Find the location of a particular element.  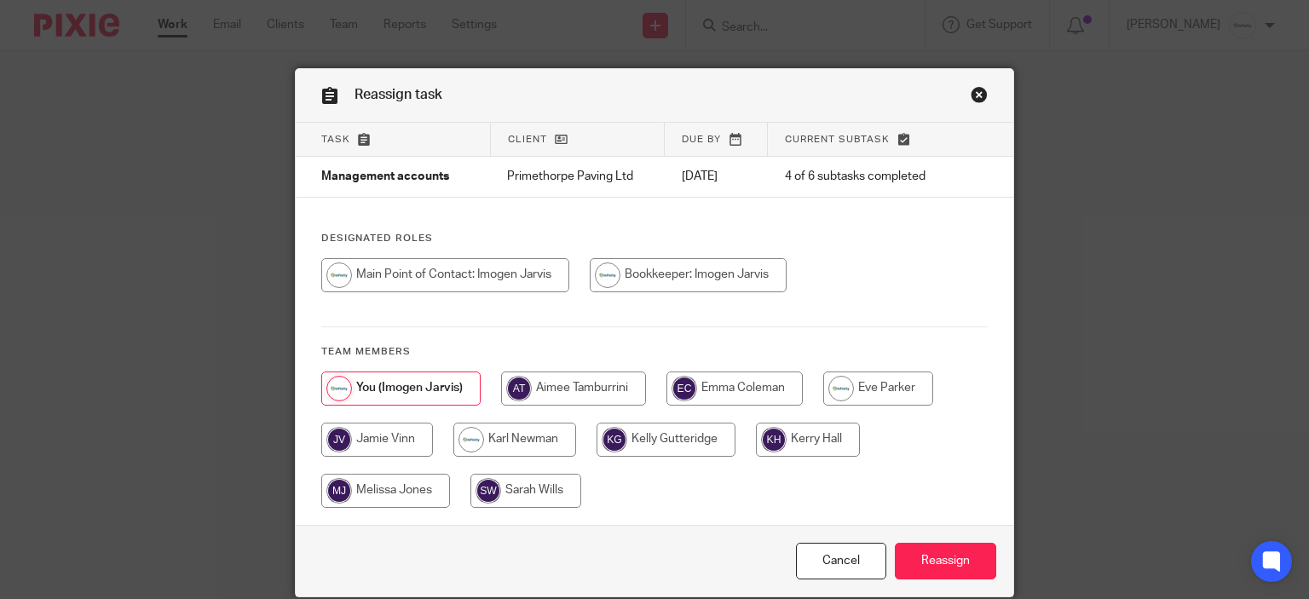

span: Reassign task is located at coordinates (398, 95).